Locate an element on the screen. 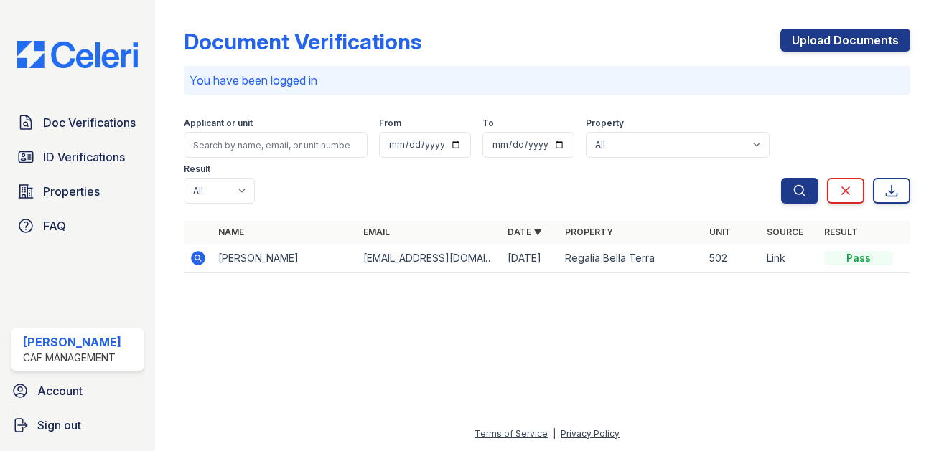  label: Result is located at coordinates (197, 169).